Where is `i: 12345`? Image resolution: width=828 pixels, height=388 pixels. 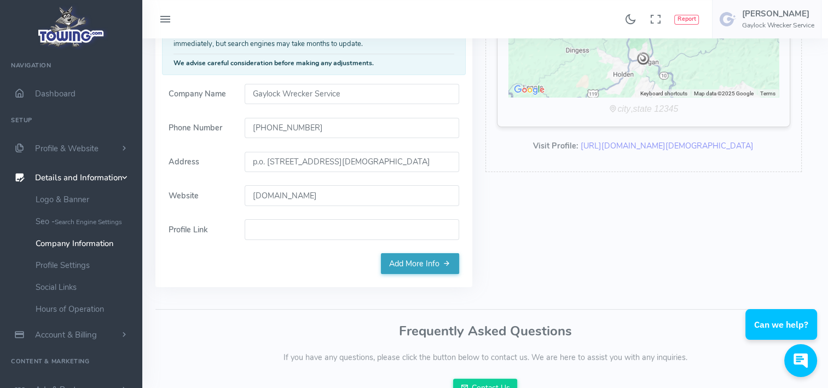
i: 12345 is located at coordinates (666, 108).